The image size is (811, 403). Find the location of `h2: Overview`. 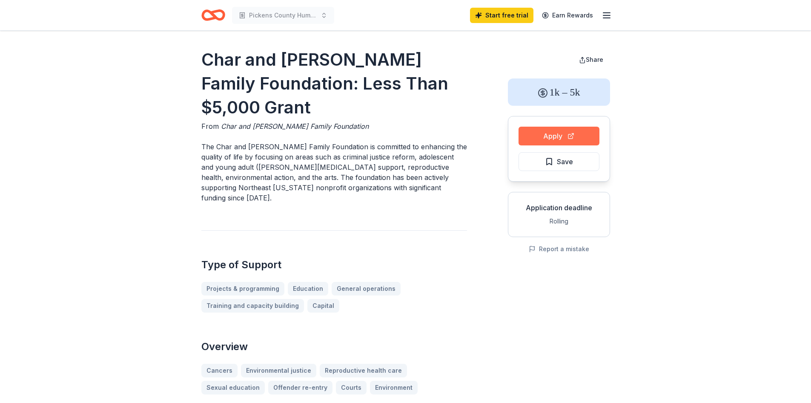

h2: Overview is located at coordinates (334, 346).